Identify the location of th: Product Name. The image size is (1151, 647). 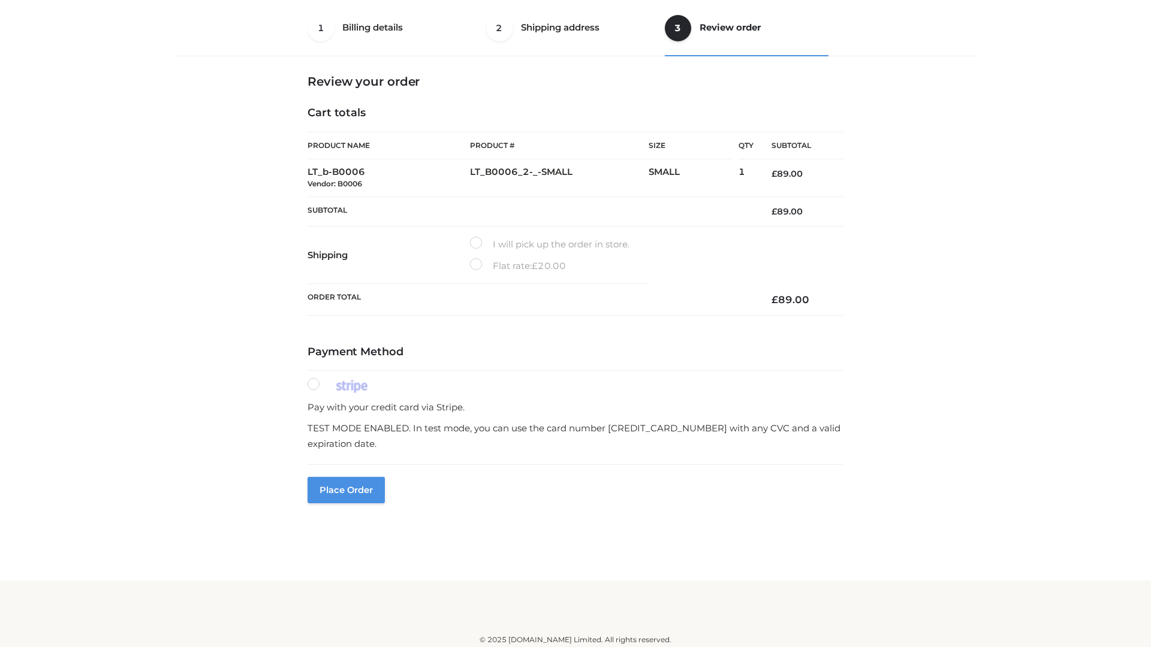
(388, 146).